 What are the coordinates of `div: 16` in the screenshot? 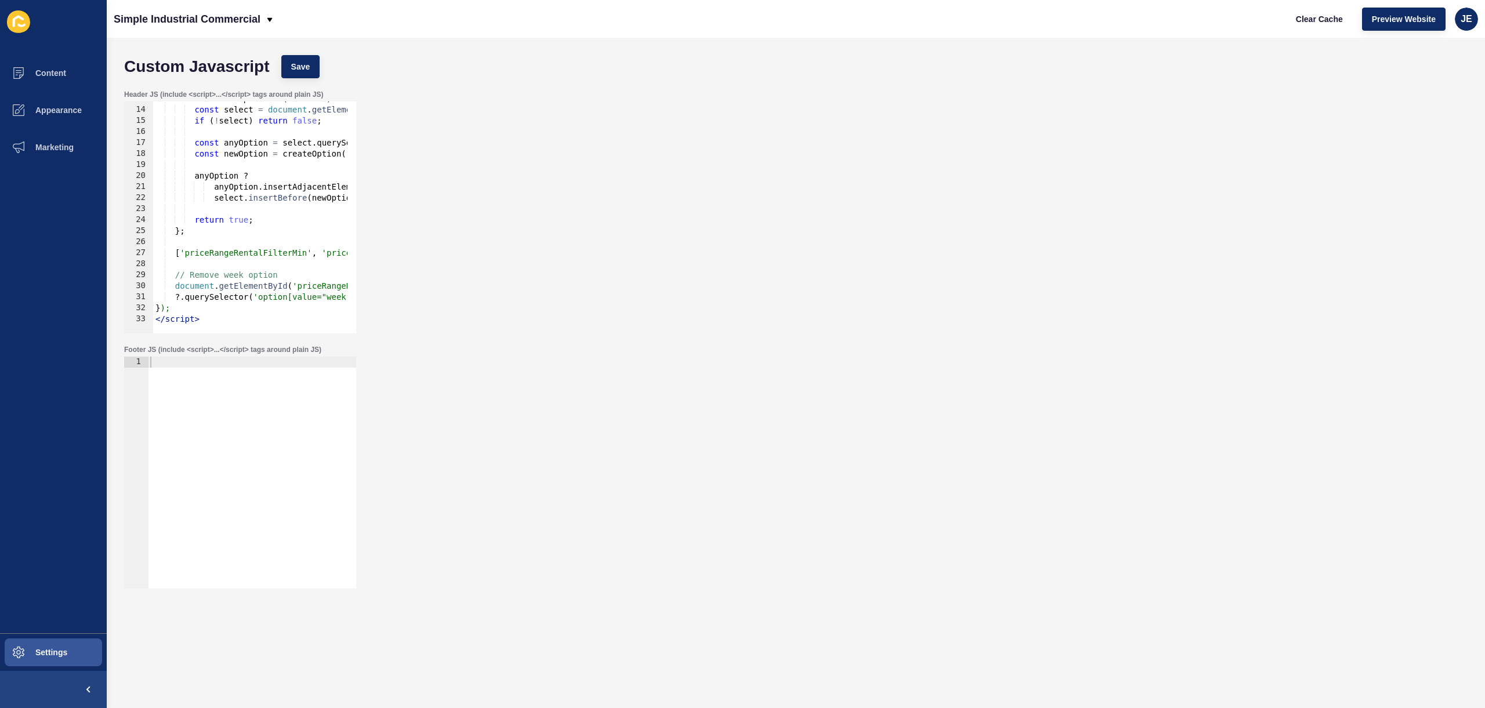 It's located at (139, 132).